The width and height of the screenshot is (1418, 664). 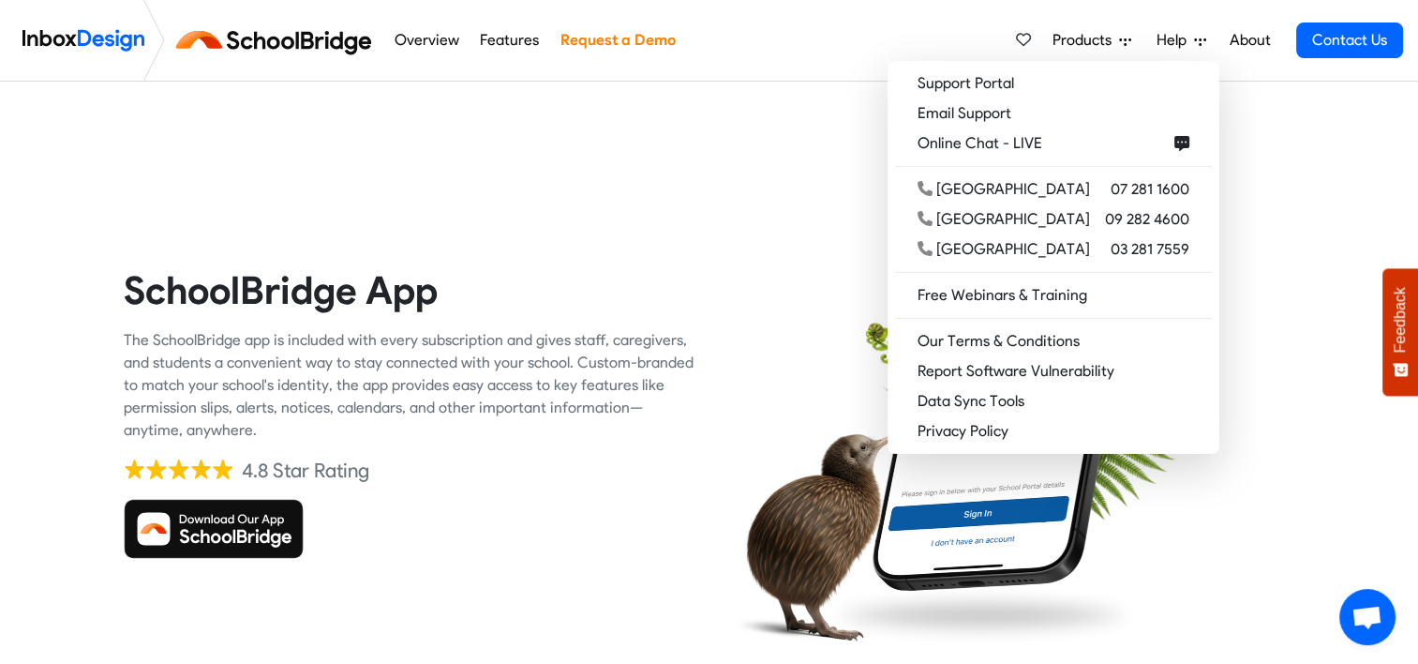 What do you see at coordinates (1150, 189) in the screenshot?
I see `span: 07 281 1600` at bounding box center [1150, 189].